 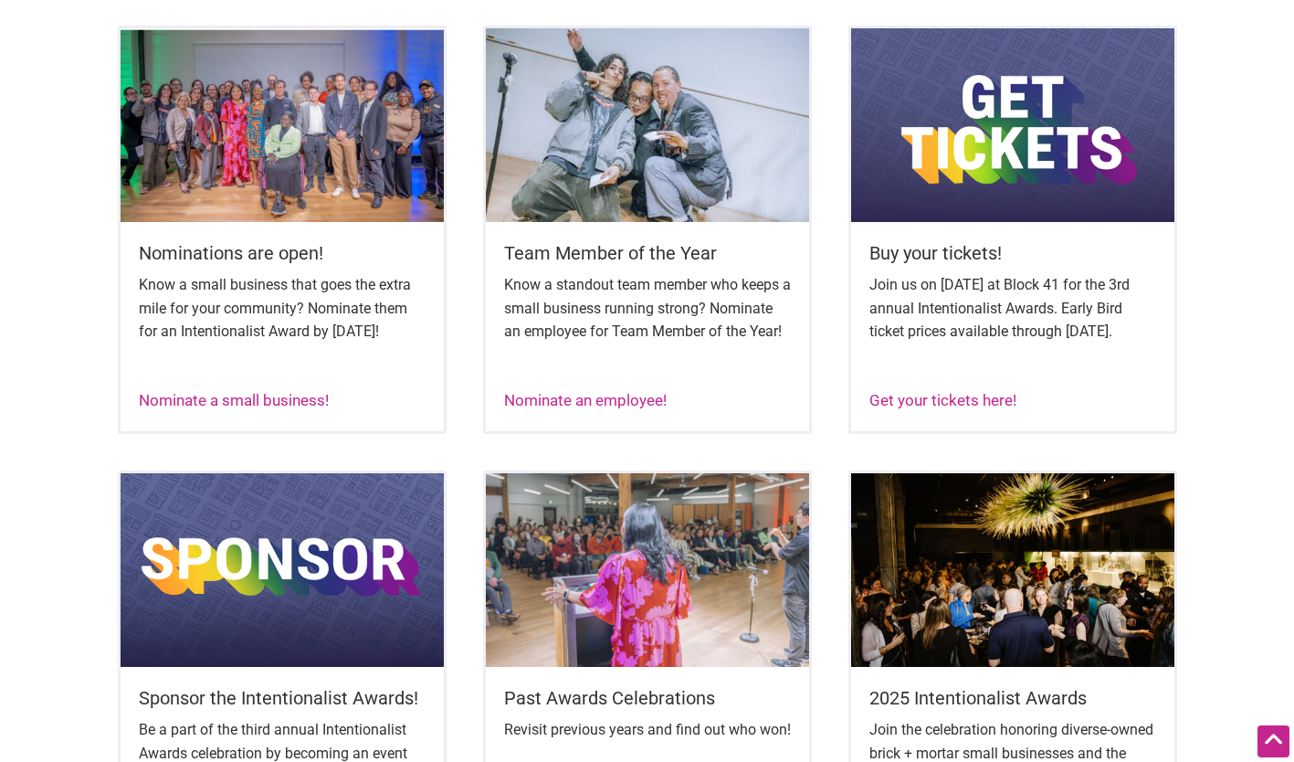 What do you see at coordinates (586, 400) in the screenshot?
I see `a: Nominate an employee!` at bounding box center [586, 400].